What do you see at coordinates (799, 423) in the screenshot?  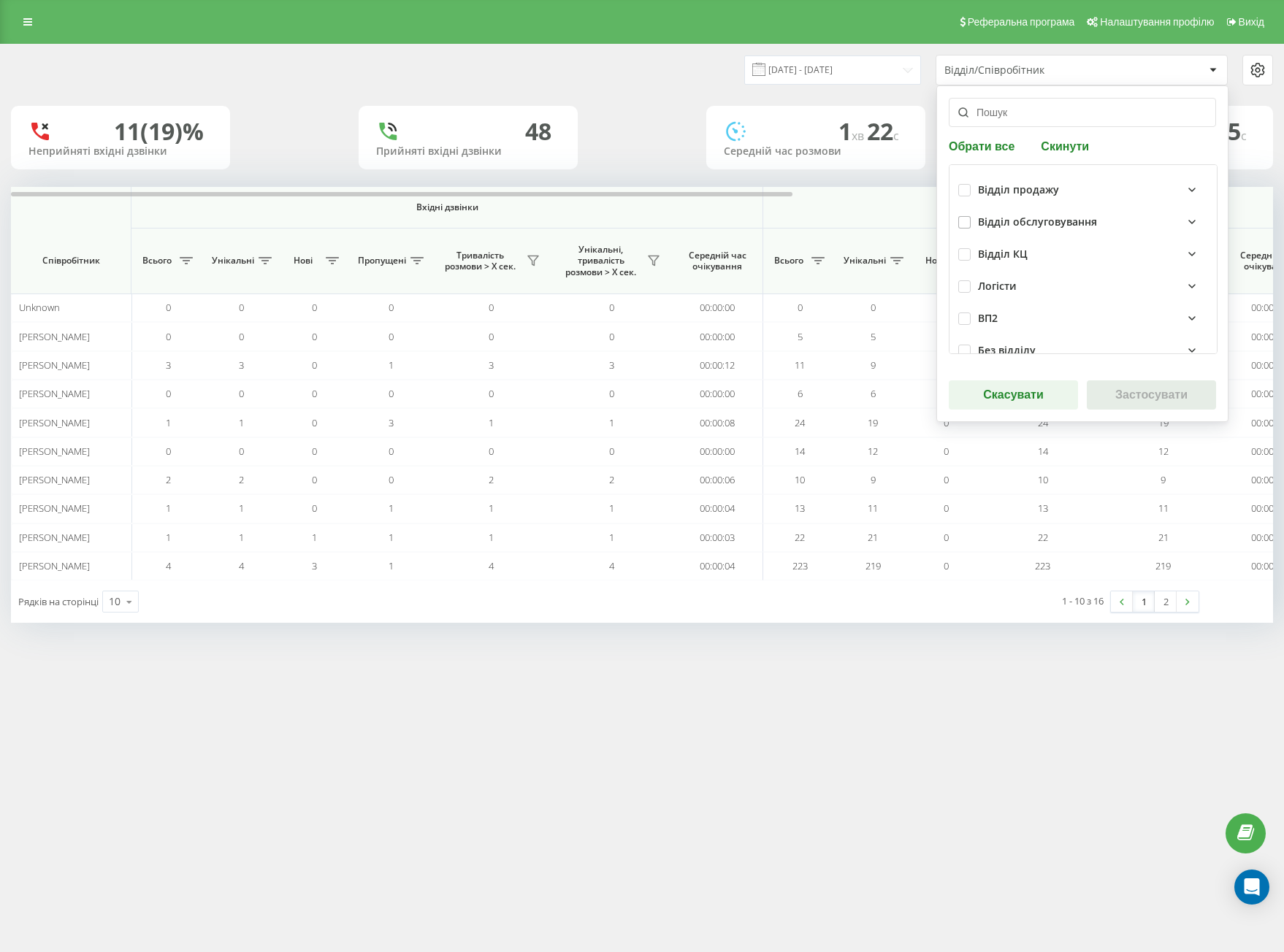 I see `span: 24` at bounding box center [799, 423].